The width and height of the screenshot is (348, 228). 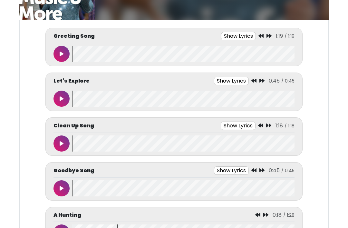 What do you see at coordinates (74, 170) in the screenshot?
I see `p: Goodbye Song` at bounding box center [74, 170].